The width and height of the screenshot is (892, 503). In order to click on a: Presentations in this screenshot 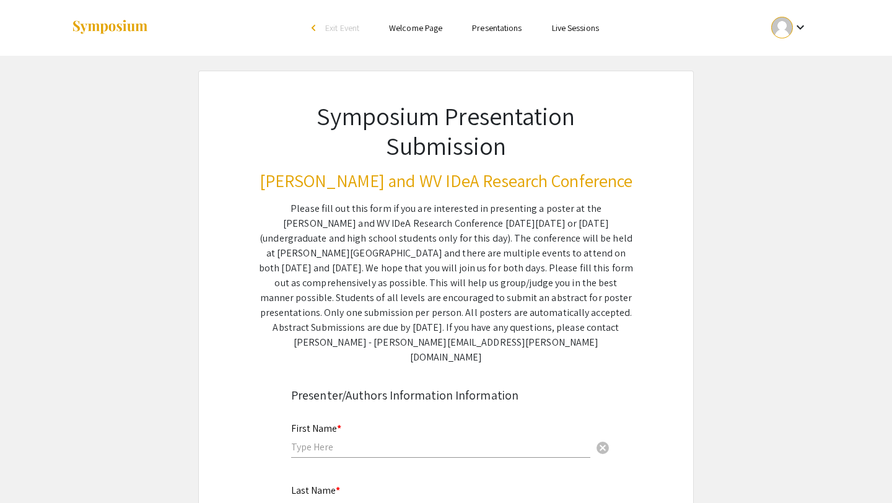, I will do `click(497, 28)`.